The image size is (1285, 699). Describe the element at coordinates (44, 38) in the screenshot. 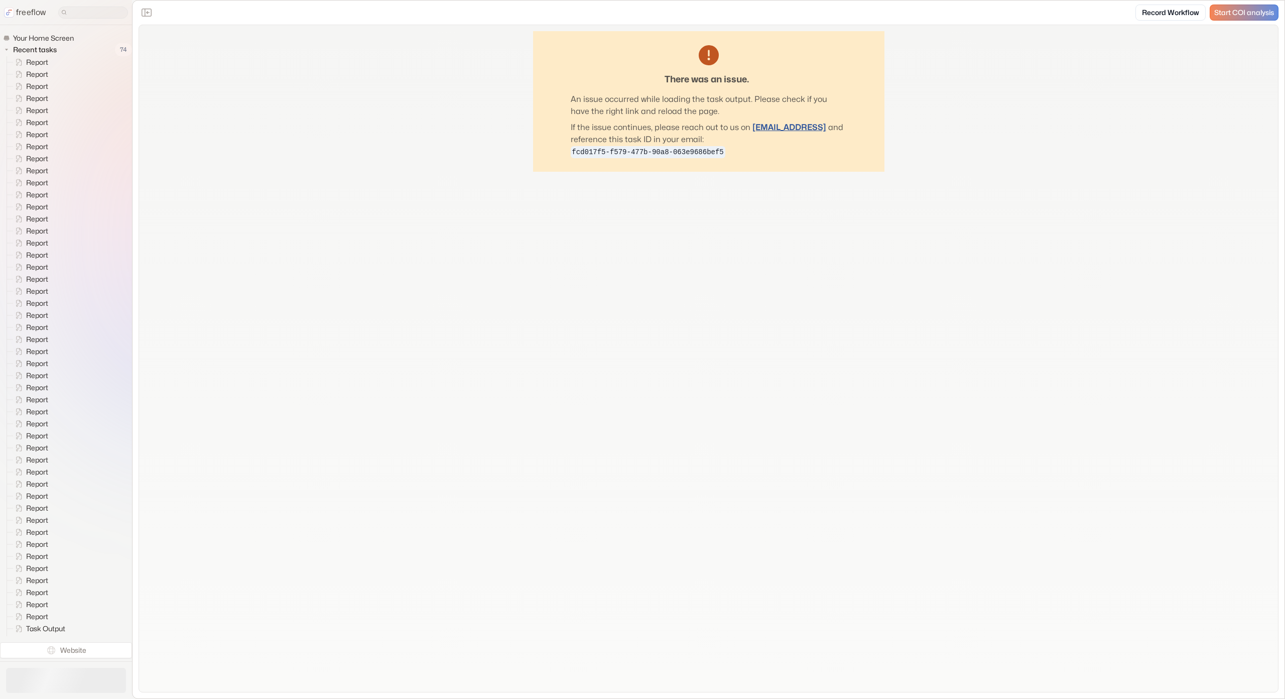

I see `span: Your Home Screen` at that location.